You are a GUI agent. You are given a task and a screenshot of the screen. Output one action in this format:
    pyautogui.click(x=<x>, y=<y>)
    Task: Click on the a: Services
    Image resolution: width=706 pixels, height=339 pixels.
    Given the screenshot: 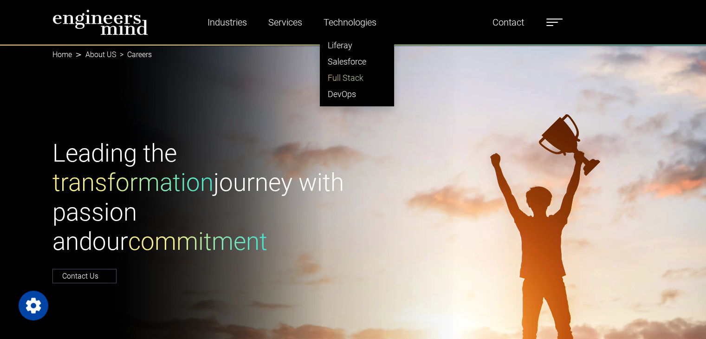 What is the action you would take?
    pyautogui.click(x=285, y=22)
    